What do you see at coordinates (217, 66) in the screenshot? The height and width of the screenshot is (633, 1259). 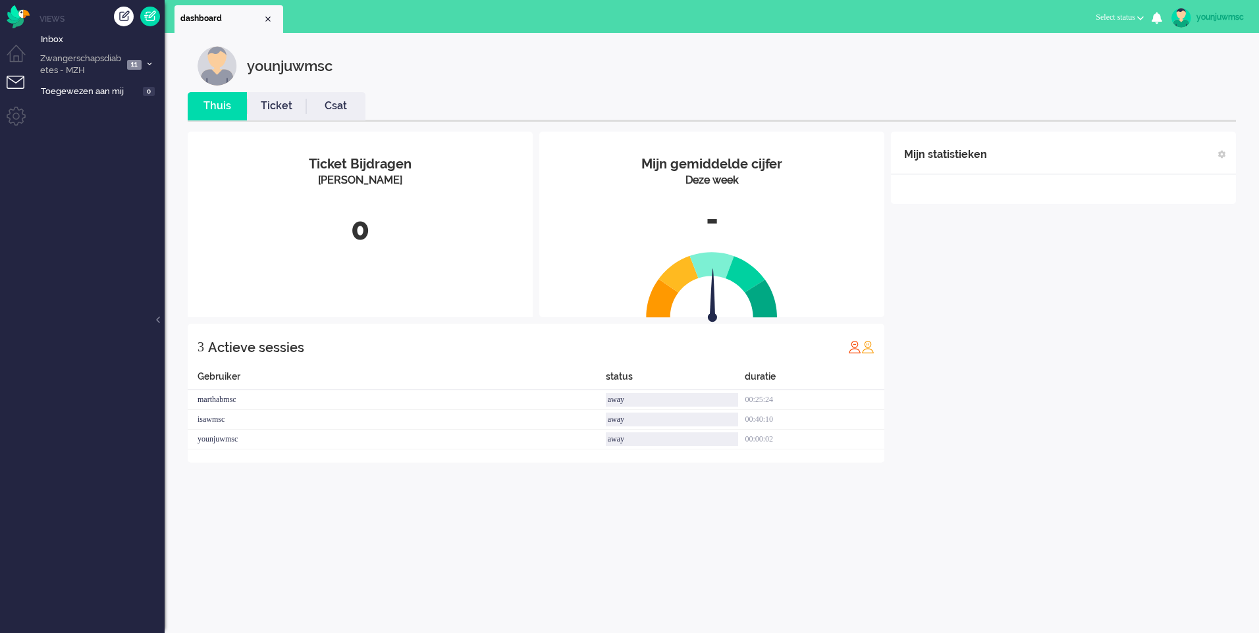 I see `img: customer.svg` at bounding box center [217, 66].